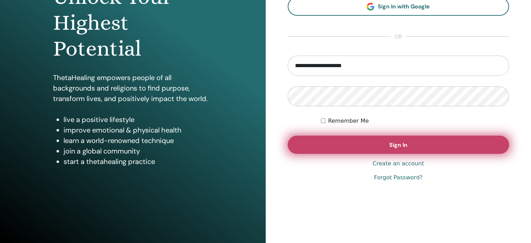 The width and height of the screenshot is (531, 243). What do you see at coordinates (398, 145) in the screenshot?
I see `button: Sign In` at bounding box center [398, 145].